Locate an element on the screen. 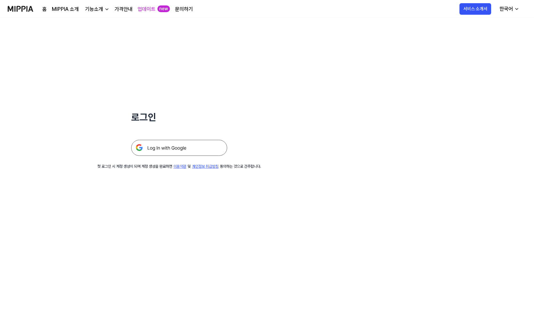 This screenshot has width=534, height=320. a: 홈 is located at coordinates (44, 9).